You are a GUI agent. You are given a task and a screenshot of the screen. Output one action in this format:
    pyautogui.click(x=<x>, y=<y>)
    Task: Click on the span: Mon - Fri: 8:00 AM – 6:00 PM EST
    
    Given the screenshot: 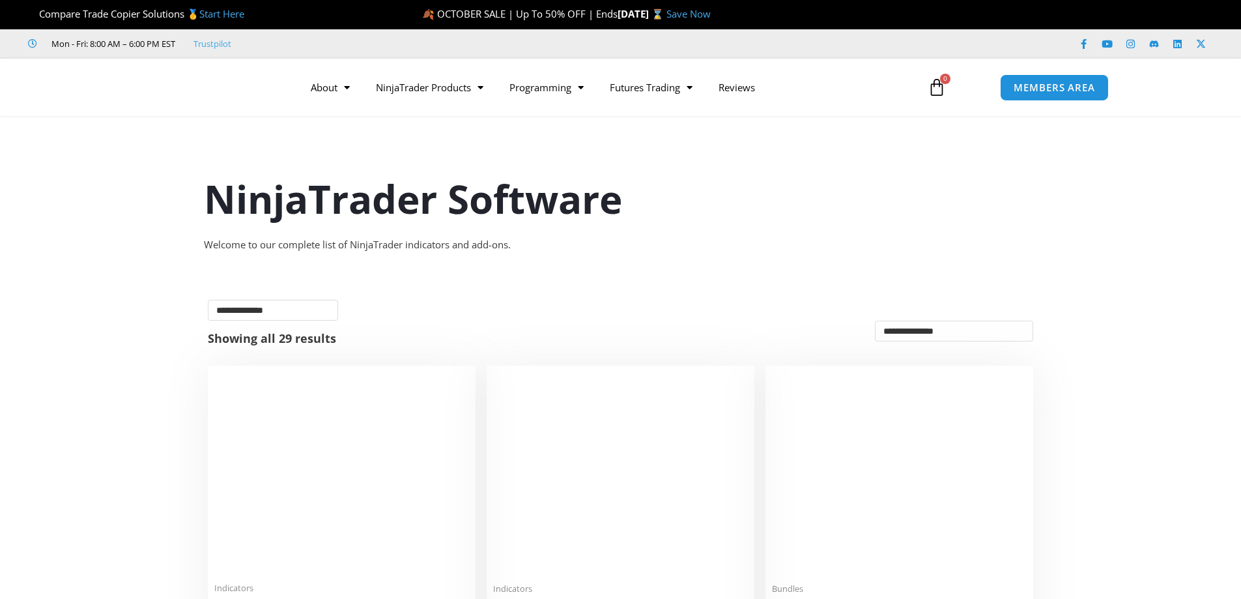 What is the action you would take?
    pyautogui.click(x=111, y=44)
    